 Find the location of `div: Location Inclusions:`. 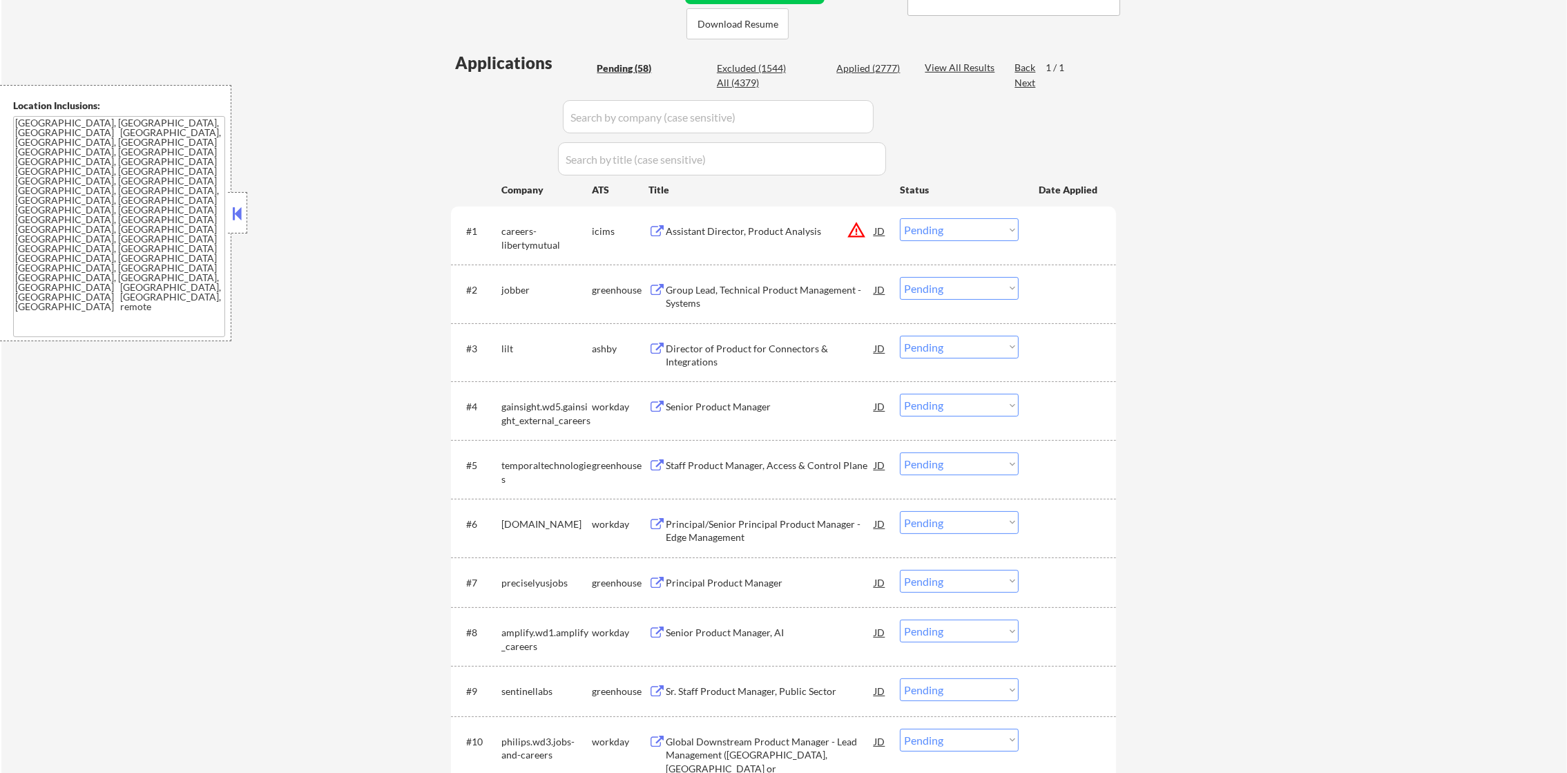

div: Location Inclusions: is located at coordinates (119, 106).